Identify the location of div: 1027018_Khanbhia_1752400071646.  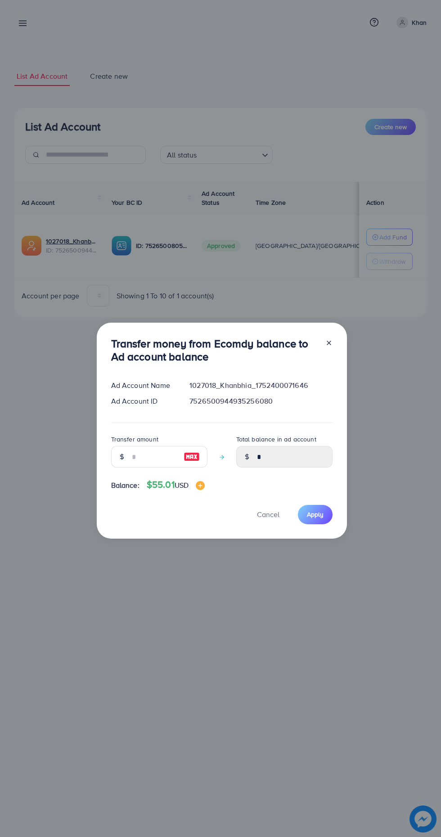
(260, 385).